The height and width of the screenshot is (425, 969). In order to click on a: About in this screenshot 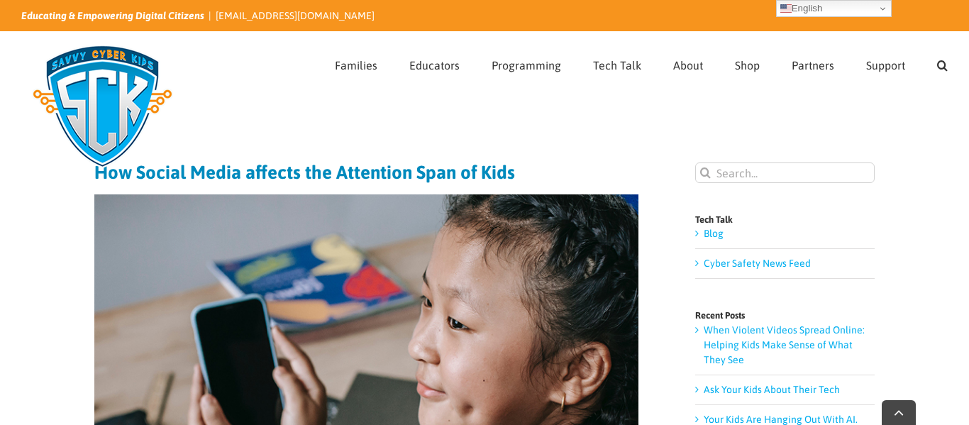, I will do `click(688, 63)`.